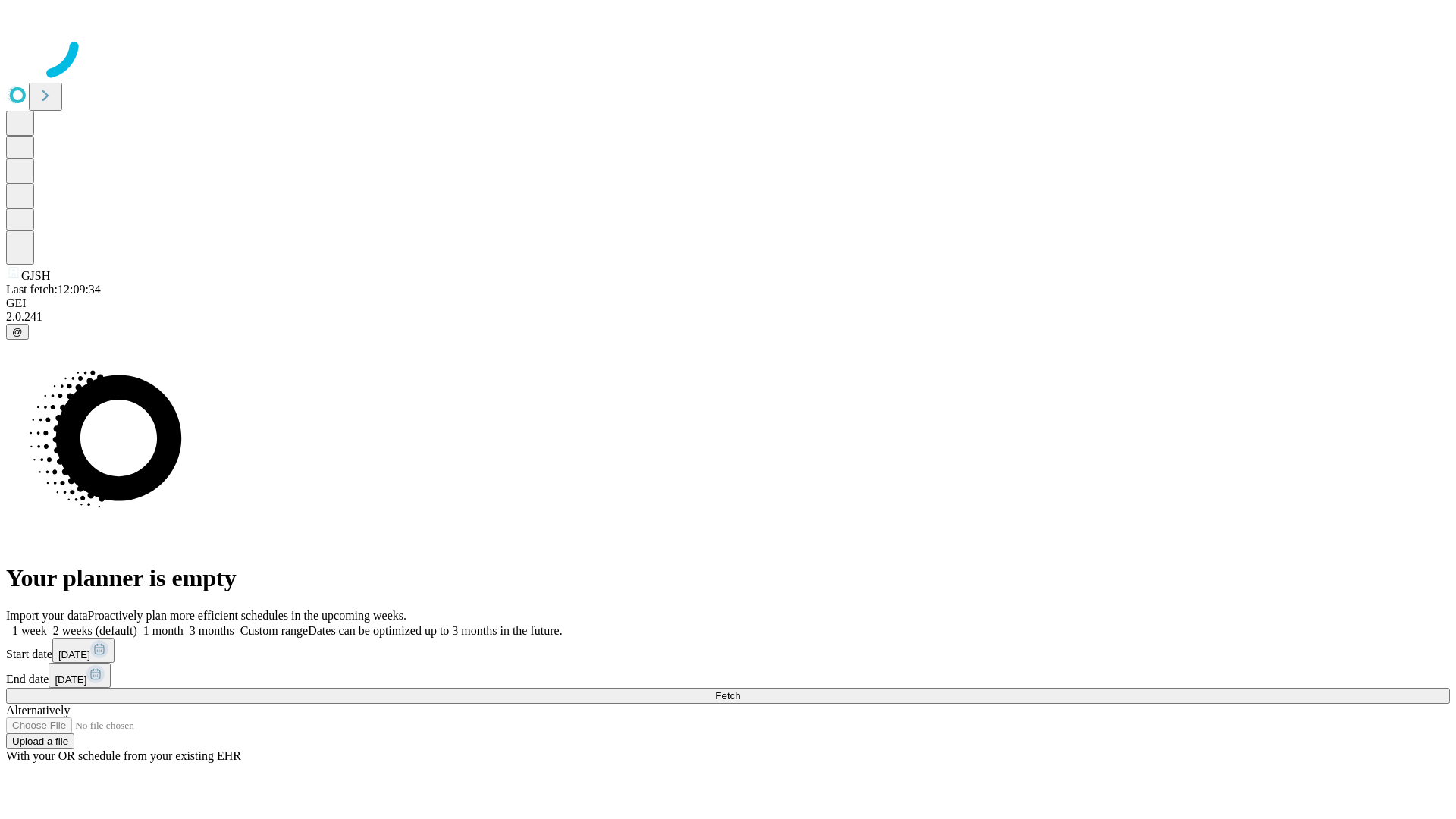  I want to click on div: Start date, so click(728, 650).